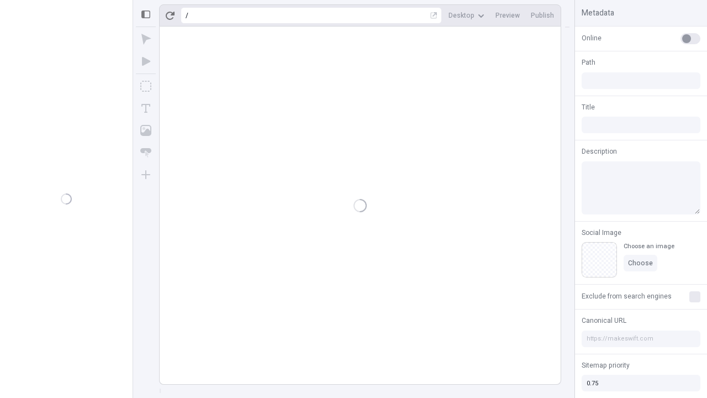 Image resolution: width=707 pixels, height=398 pixels. Describe the element at coordinates (146, 152) in the screenshot. I see `button: Button` at that location.